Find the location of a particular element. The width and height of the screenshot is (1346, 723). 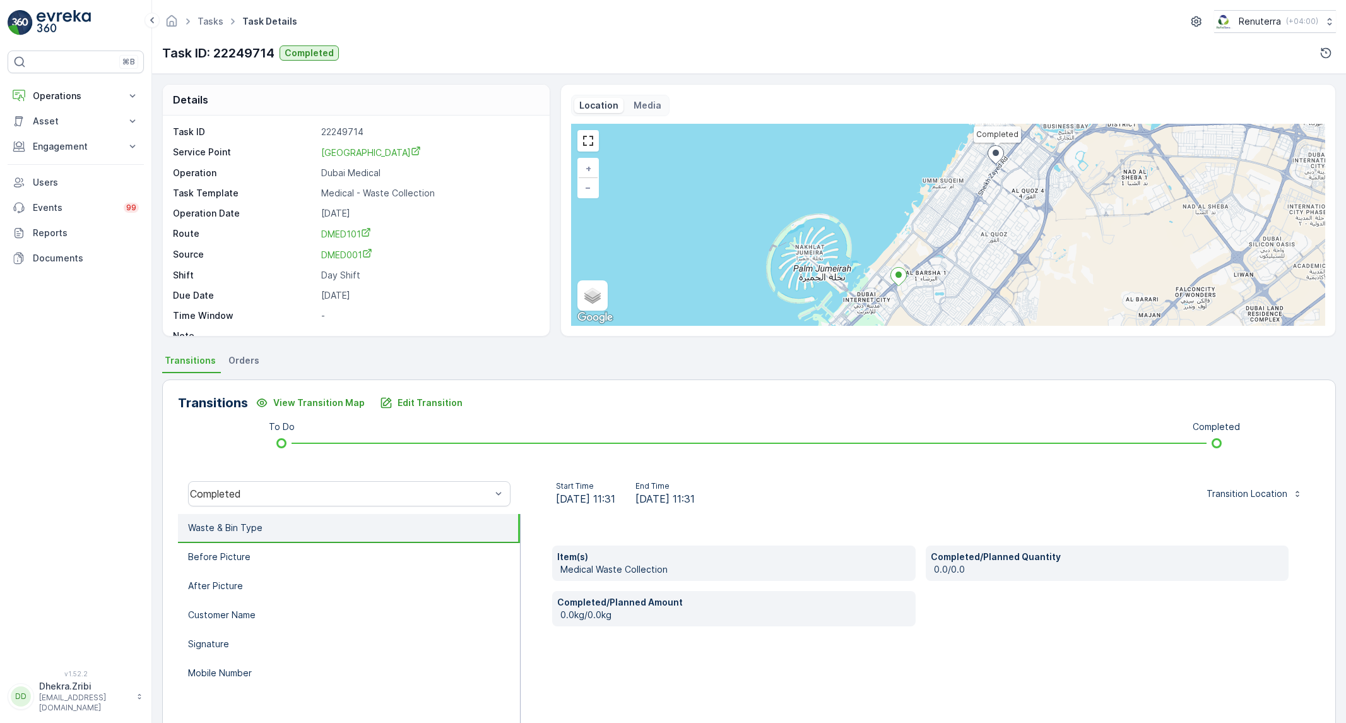

p: View Transition Map is located at coordinates (319, 403).